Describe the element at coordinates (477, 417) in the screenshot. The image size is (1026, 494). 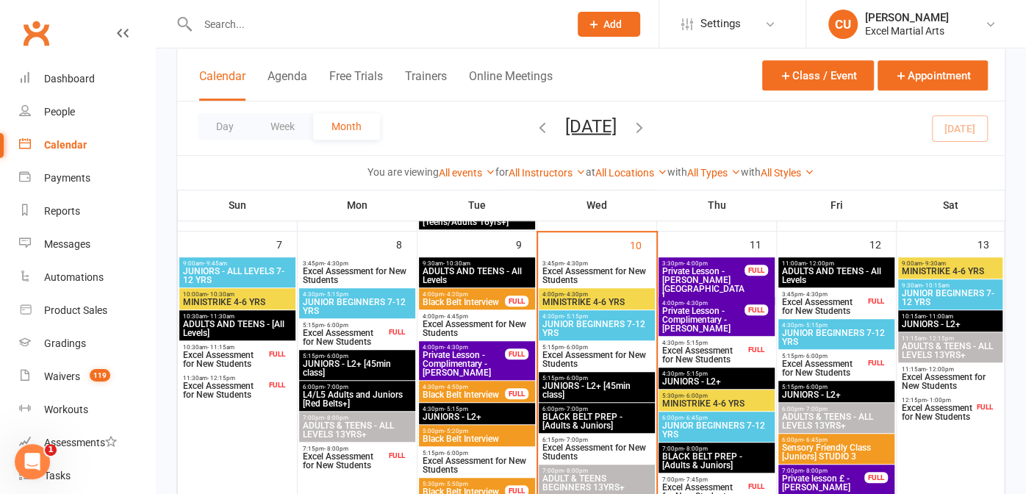
I see `span: JUNIORS - L2+` at that location.